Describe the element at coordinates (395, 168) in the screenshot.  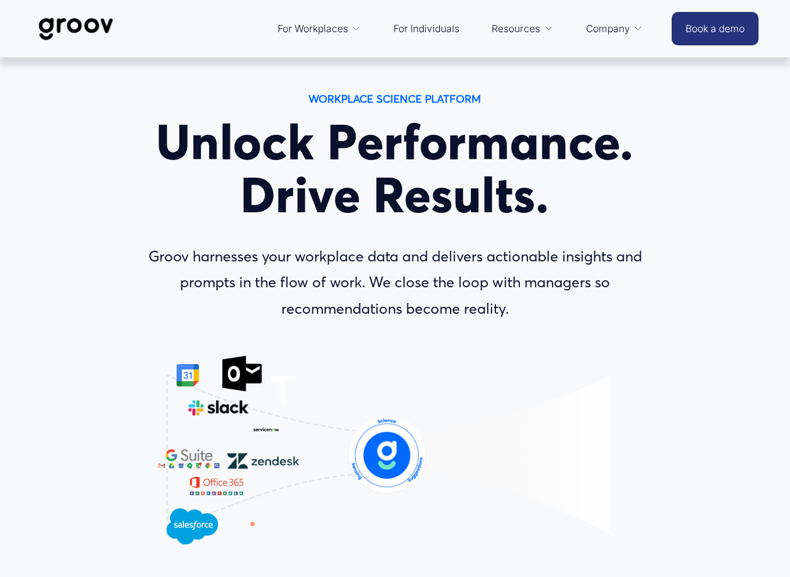
I see `h1: Unlock Performance. Drive Results.` at that location.